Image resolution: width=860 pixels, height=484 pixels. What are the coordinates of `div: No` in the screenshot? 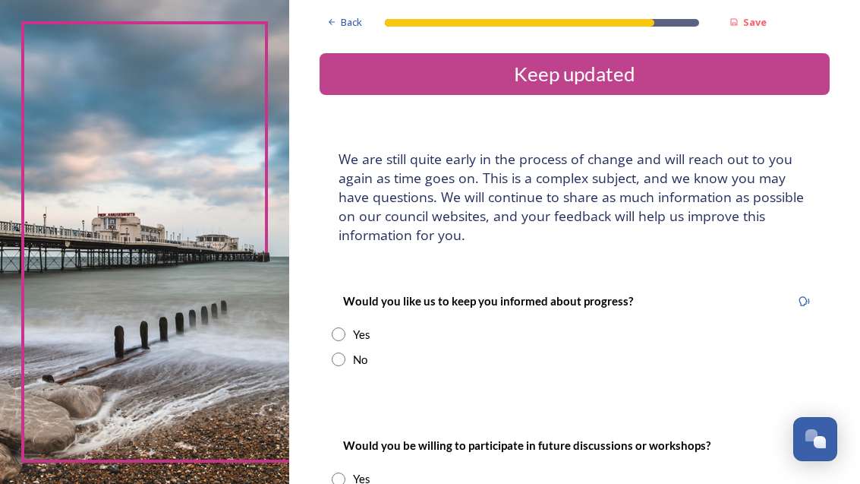 It's located at (360, 359).